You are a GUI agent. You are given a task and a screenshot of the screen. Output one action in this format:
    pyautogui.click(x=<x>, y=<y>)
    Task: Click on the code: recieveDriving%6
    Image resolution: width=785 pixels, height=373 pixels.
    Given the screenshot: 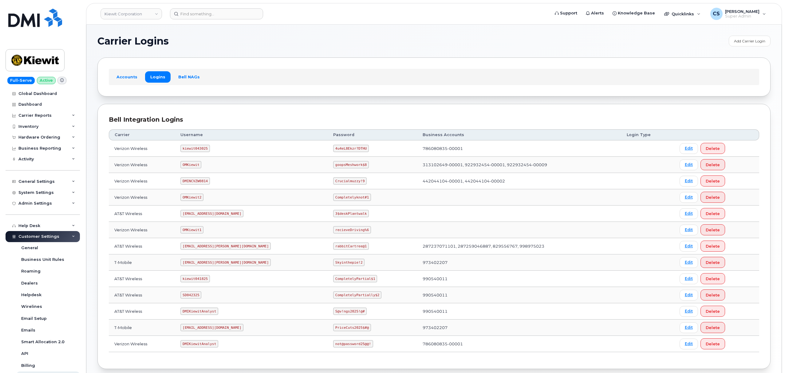 What is the action you would take?
    pyautogui.click(x=352, y=230)
    